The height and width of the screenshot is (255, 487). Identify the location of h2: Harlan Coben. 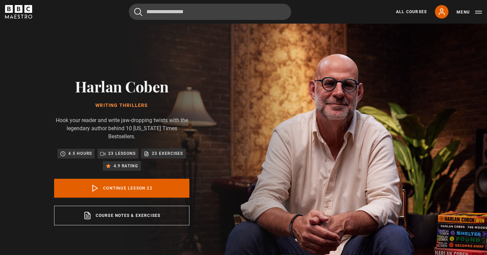
(122, 86).